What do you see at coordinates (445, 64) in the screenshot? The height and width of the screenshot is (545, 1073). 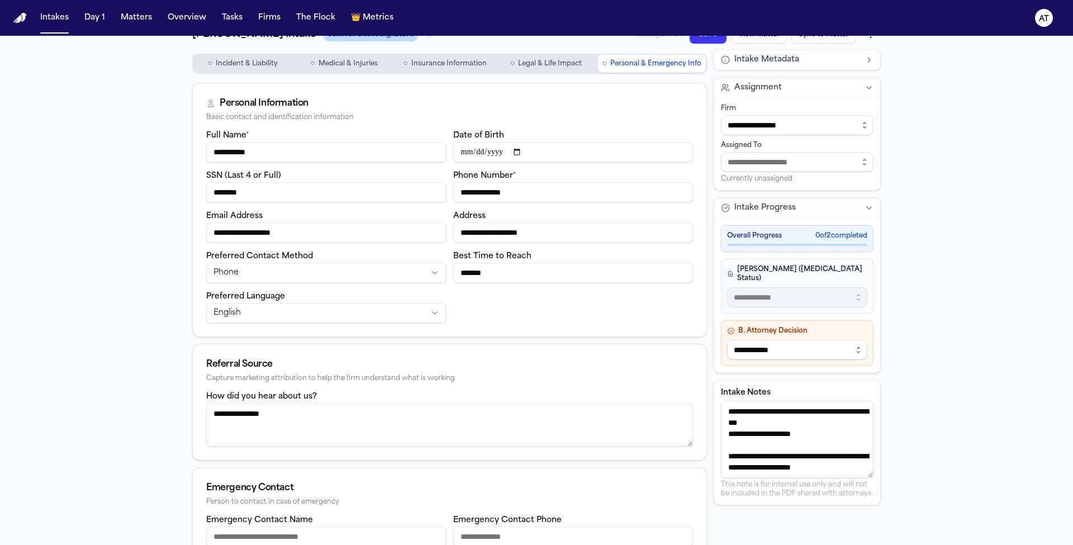 I see `button: Go to Insurance Information` at bounding box center [445, 64].